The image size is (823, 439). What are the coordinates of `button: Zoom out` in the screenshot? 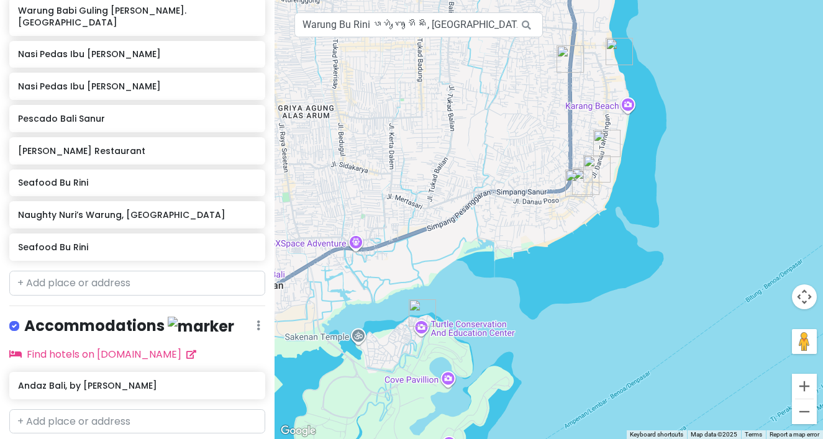 It's located at (804, 412).